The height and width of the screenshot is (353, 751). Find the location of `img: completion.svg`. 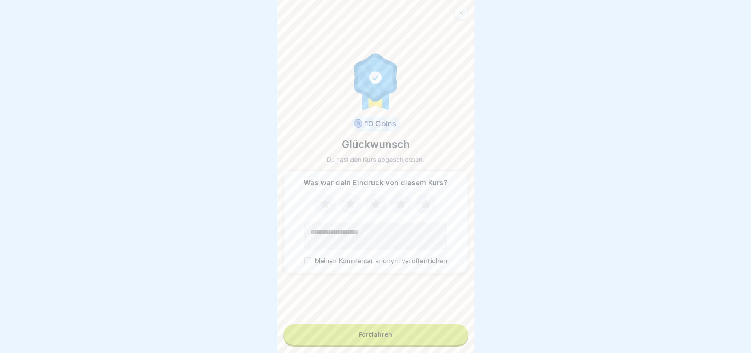

img: completion.svg is located at coordinates (375, 81).